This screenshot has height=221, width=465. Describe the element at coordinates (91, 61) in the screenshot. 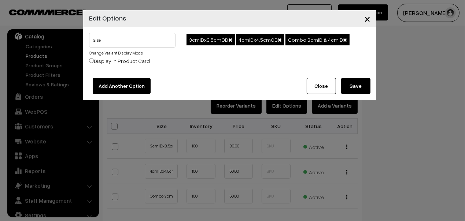

I see `input: Display in Product Card` at that location.